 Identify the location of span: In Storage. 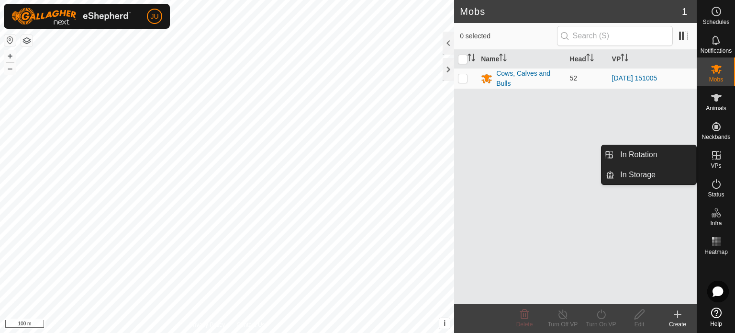
(638, 175).